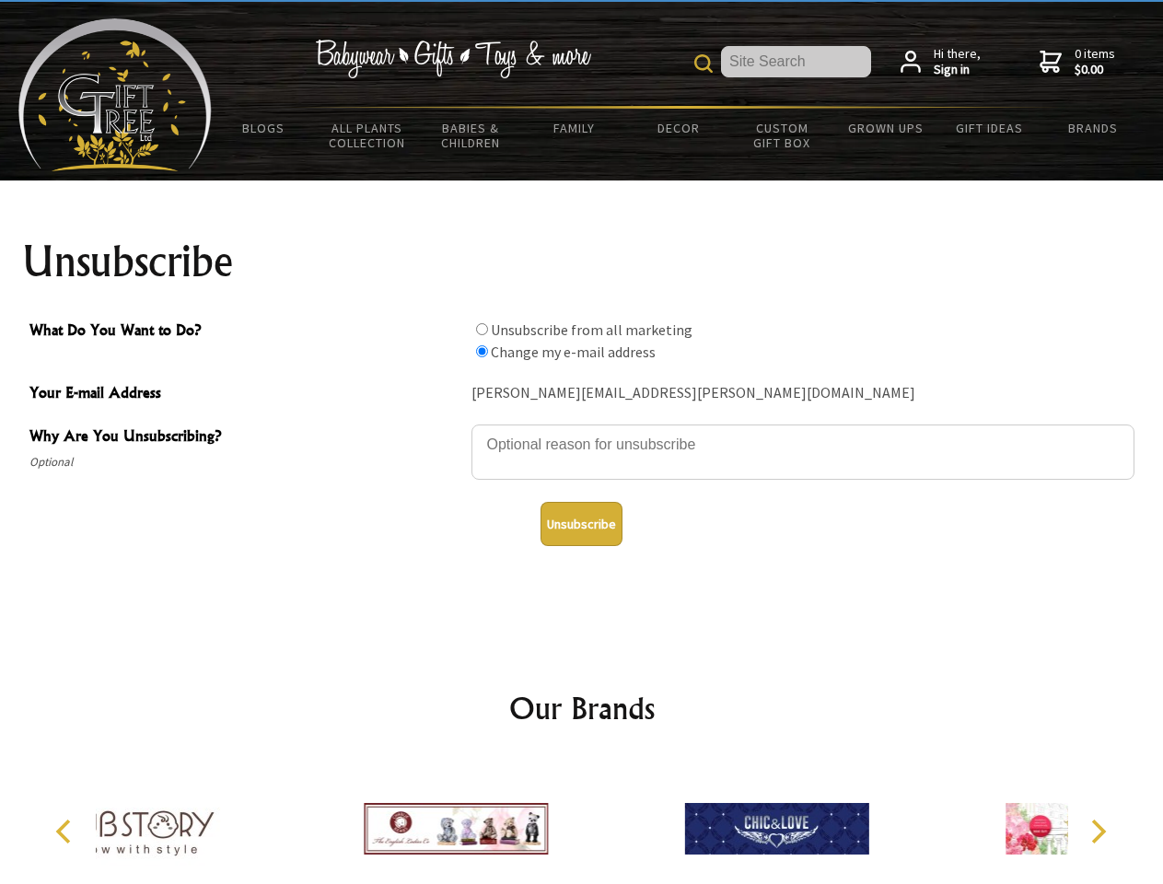 The height and width of the screenshot is (884, 1163). What do you see at coordinates (246, 394) in the screenshot?
I see `span: Your E-mail Address` at bounding box center [246, 394].